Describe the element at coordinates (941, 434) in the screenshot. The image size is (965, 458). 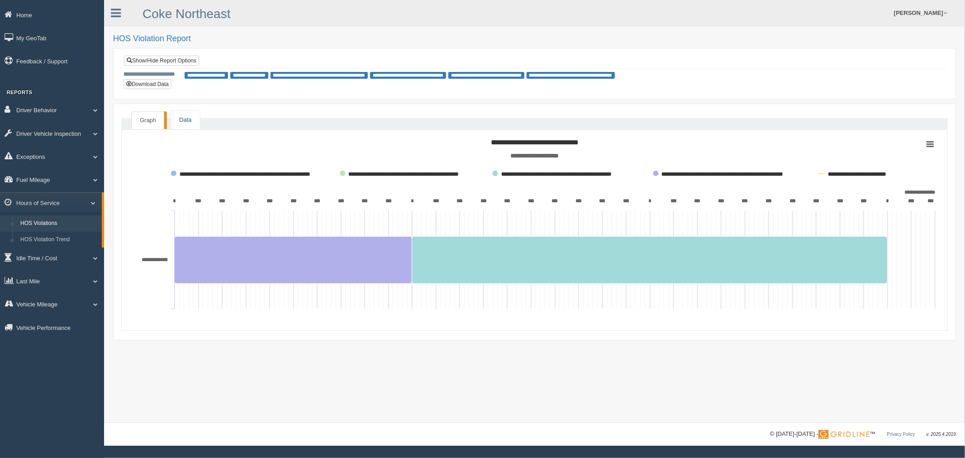
I see `span: v. 2025.4.2019` at that location.